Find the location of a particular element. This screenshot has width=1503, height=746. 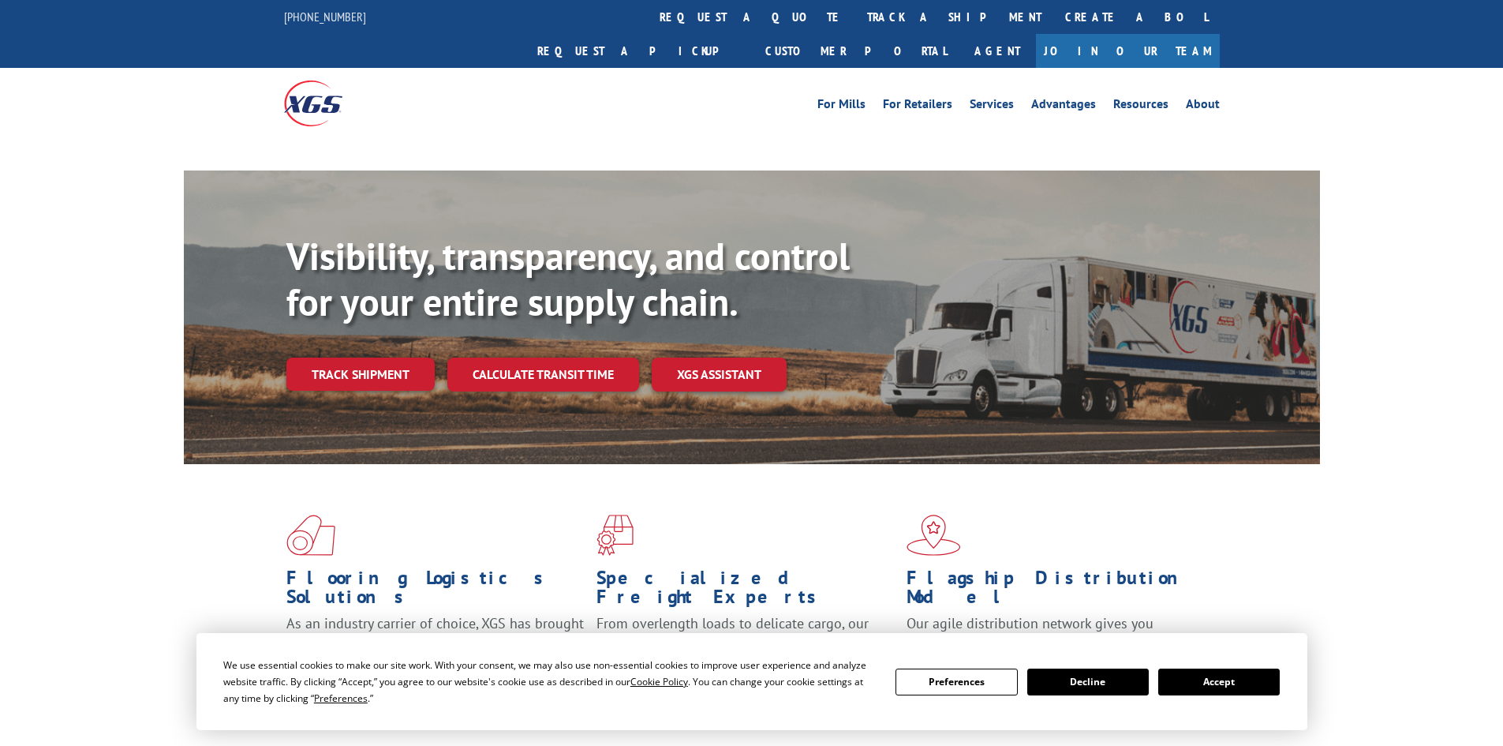

img: xgs-icon-focused-on-flooring-red is located at coordinates (615, 535).